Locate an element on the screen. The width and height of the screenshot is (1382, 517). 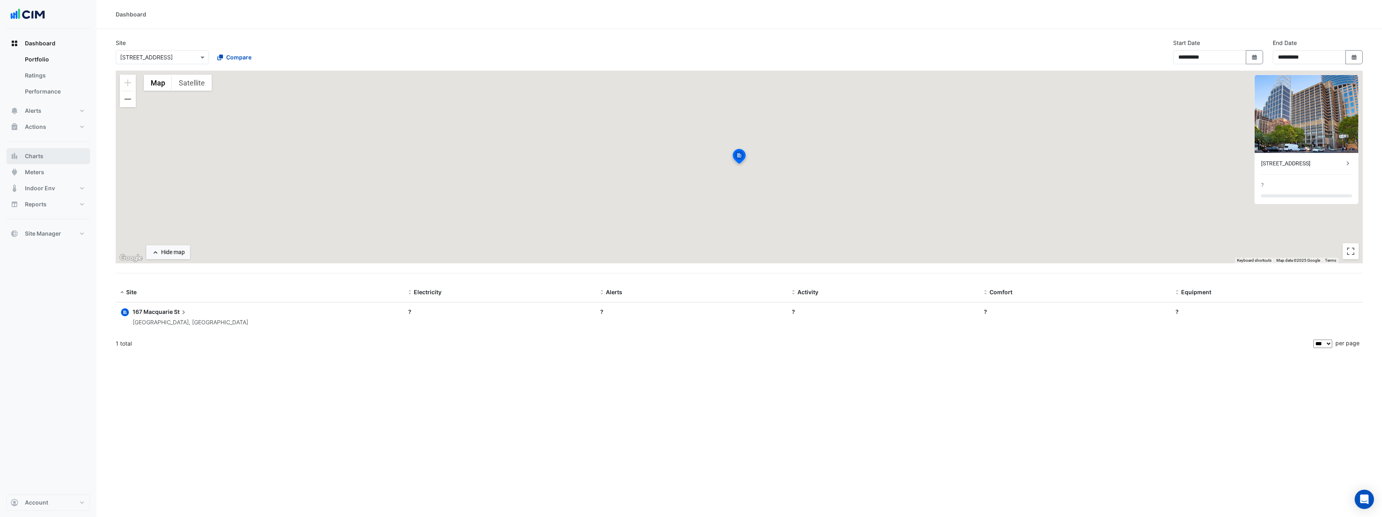
button: Alerts is located at coordinates (48, 111).